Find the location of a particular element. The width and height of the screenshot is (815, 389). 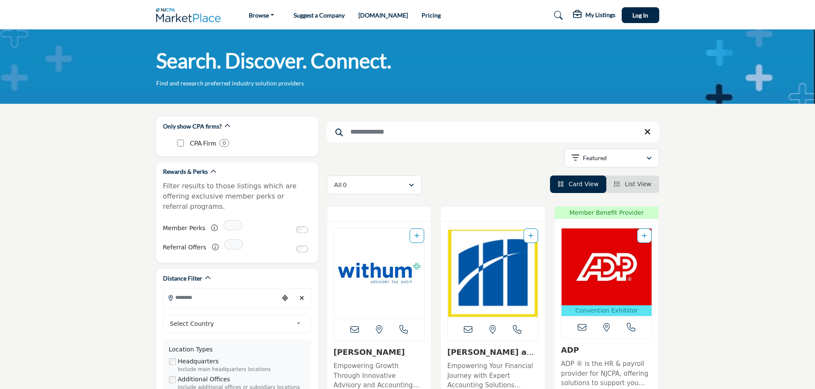

h5: My Listings is located at coordinates (601, 15).